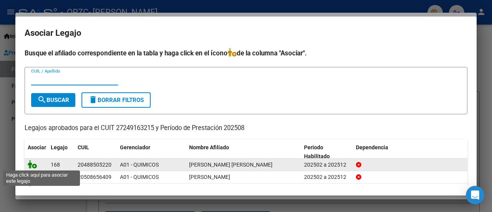  Describe the element at coordinates (230, 164) in the screenshot. I see `span: BURGOS TIZIANO FACUNDO` at that location.